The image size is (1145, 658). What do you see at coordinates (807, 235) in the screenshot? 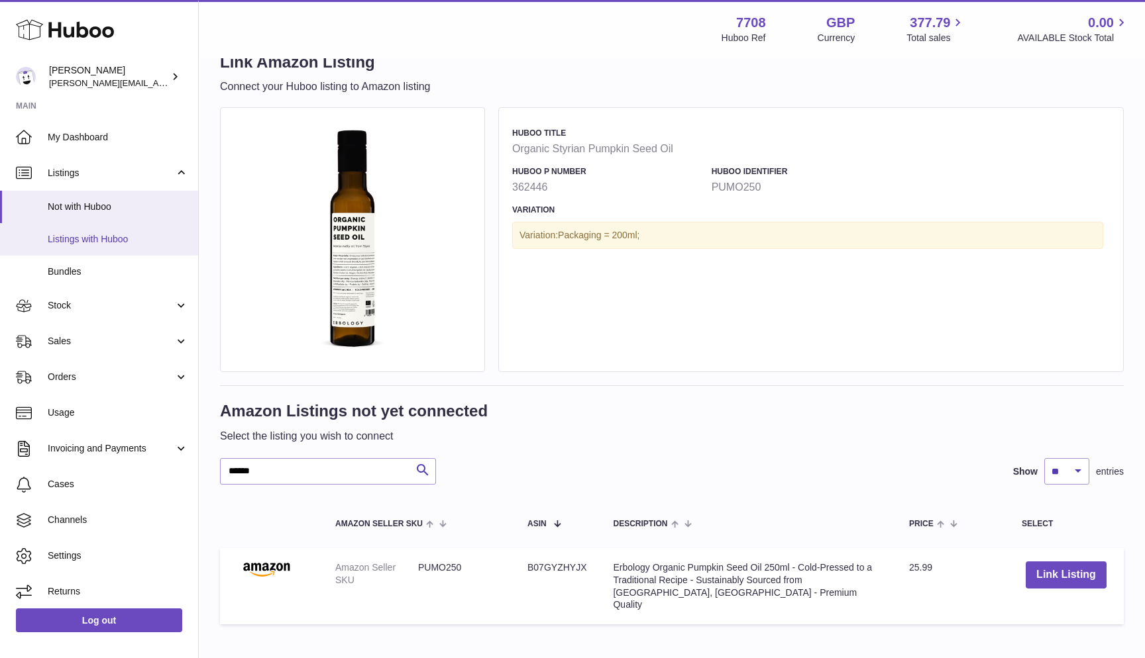
I see `div: Variation:` at bounding box center [807, 235].